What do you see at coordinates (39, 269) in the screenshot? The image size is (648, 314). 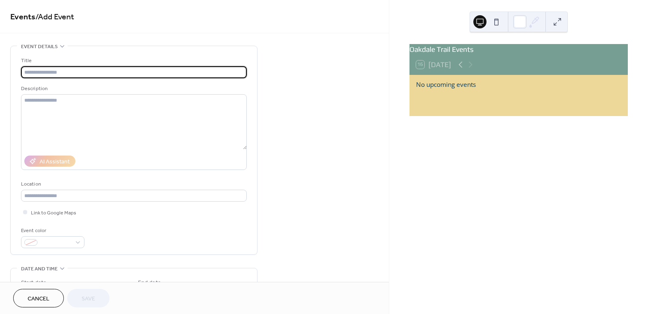 I see `span: Date and time` at bounding box center [39, 269].